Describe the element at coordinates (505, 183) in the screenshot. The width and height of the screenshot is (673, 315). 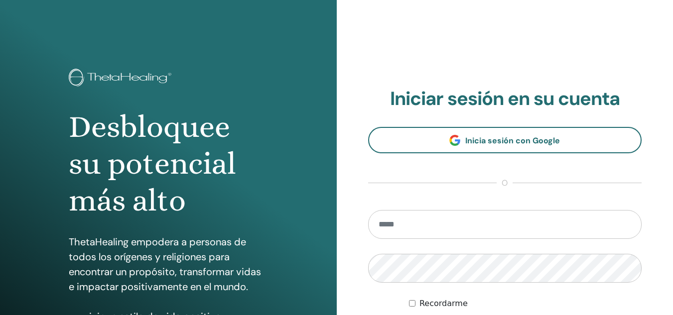
I see `span: o` at that location.